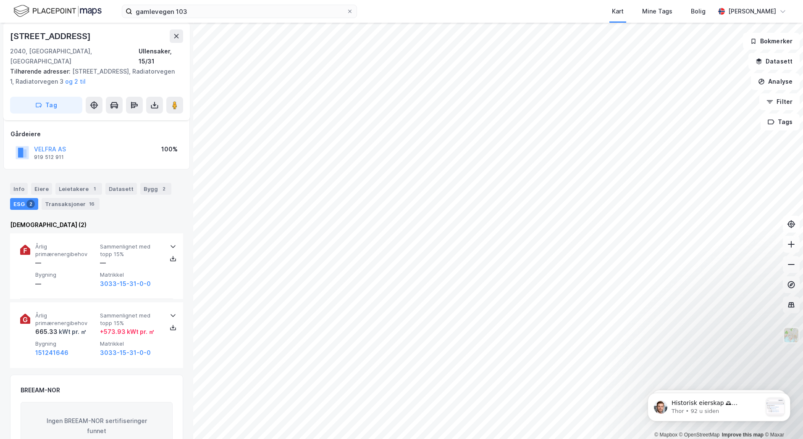  I want to click on button: Datasett, so click(774, 61).